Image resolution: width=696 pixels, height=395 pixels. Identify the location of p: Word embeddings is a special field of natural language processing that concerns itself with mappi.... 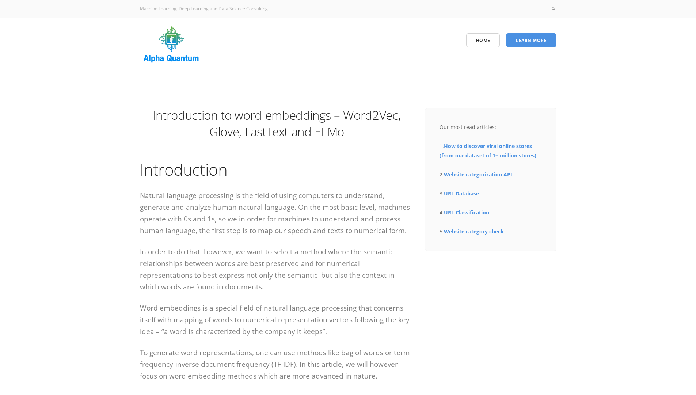
(277, 320).